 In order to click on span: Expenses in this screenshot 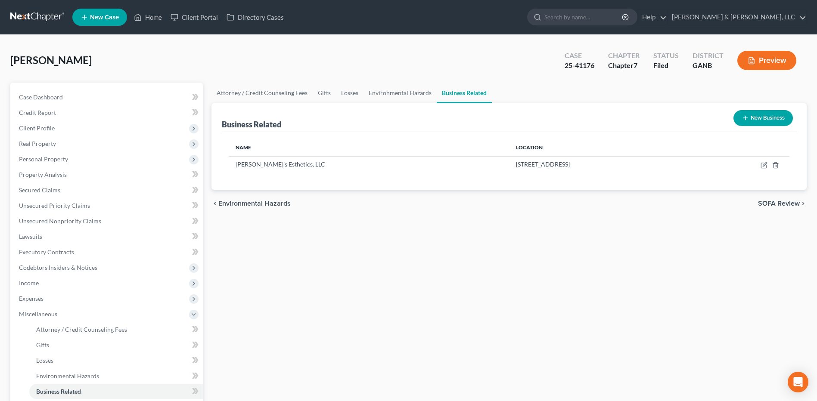, I will do `click(31, 298)`.